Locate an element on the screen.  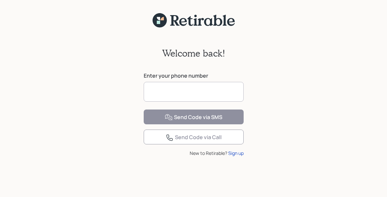
button: Send Code via Call is located at coordinates (194, 137).